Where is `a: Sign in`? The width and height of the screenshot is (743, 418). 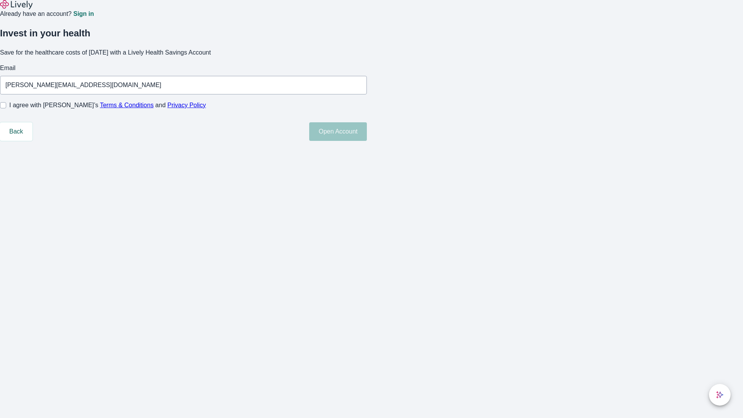 a: Sign in is located at coordinates (83, 14).